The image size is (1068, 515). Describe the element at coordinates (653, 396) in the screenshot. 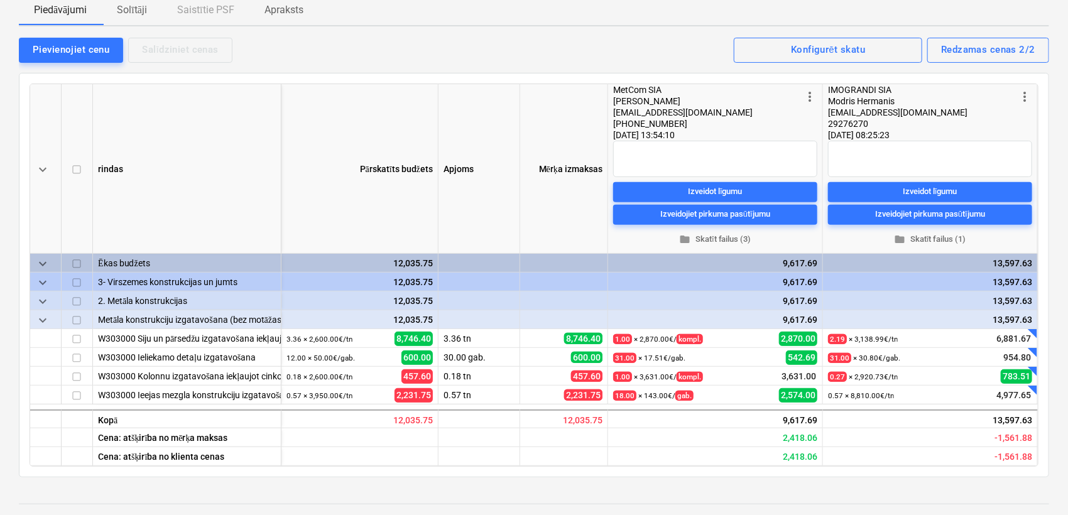

I see `small: × 143.00€ /` at that location.